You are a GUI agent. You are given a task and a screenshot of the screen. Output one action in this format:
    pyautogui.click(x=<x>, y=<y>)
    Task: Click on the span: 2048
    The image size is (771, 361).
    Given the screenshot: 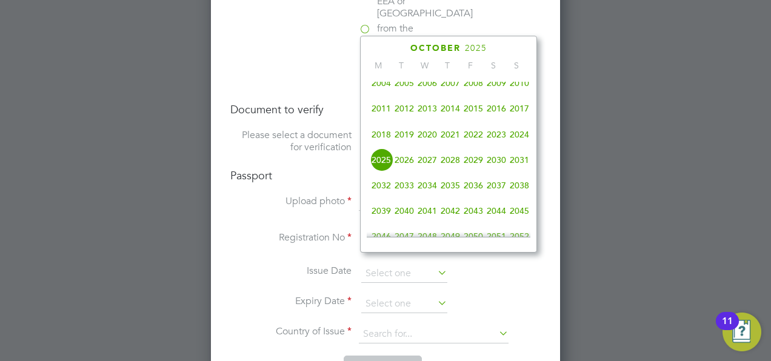 What is the action you would take?
    pyautogui.click(x=427, y=236)
    